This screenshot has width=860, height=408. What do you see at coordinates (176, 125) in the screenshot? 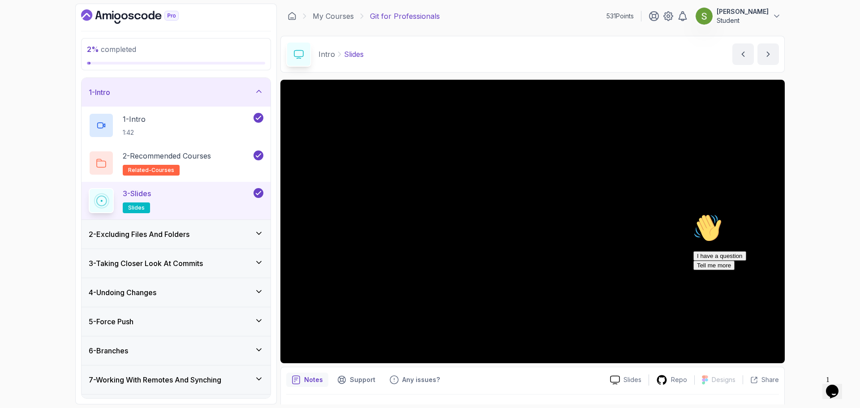
I see `button: 1-Intro1:42` at bounding box center [176, 125].